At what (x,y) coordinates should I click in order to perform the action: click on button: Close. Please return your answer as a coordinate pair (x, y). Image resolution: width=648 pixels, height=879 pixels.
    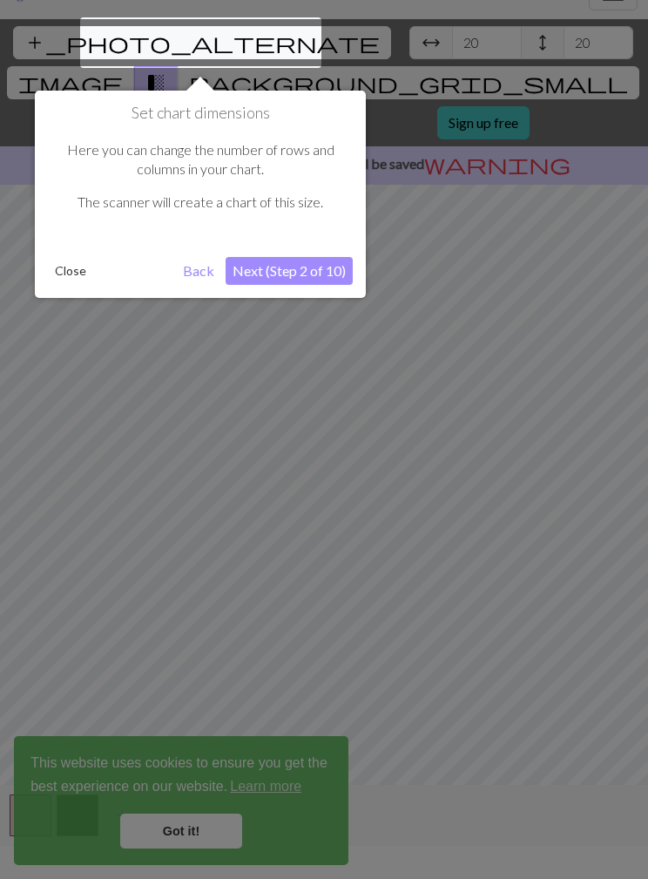
    Looking at the image, I should click on (71, 271).